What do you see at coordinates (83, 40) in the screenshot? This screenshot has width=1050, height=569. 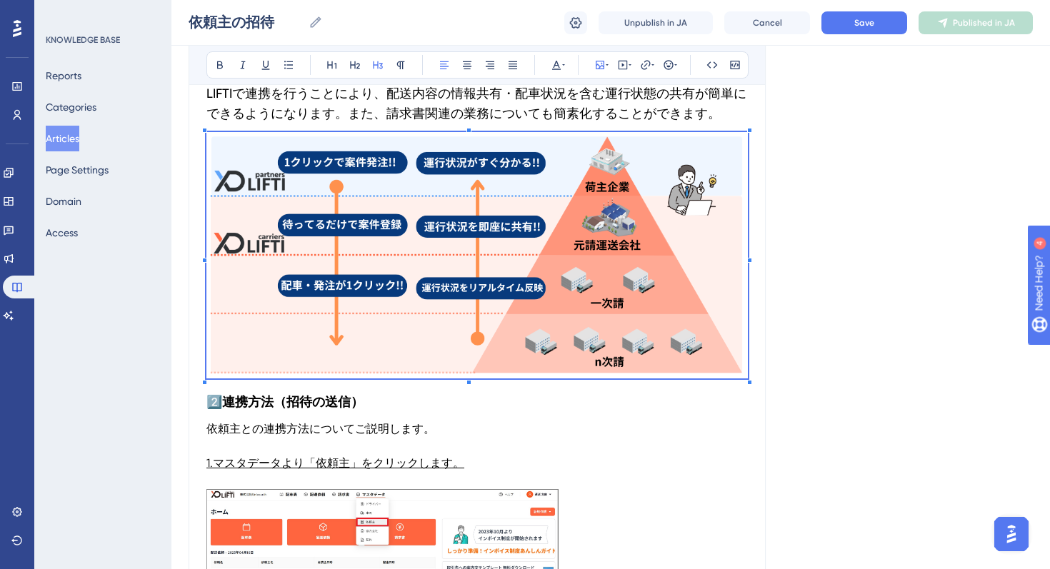 I see `div: KNOWLEDGE BASE` at bounding box center [83, 40].